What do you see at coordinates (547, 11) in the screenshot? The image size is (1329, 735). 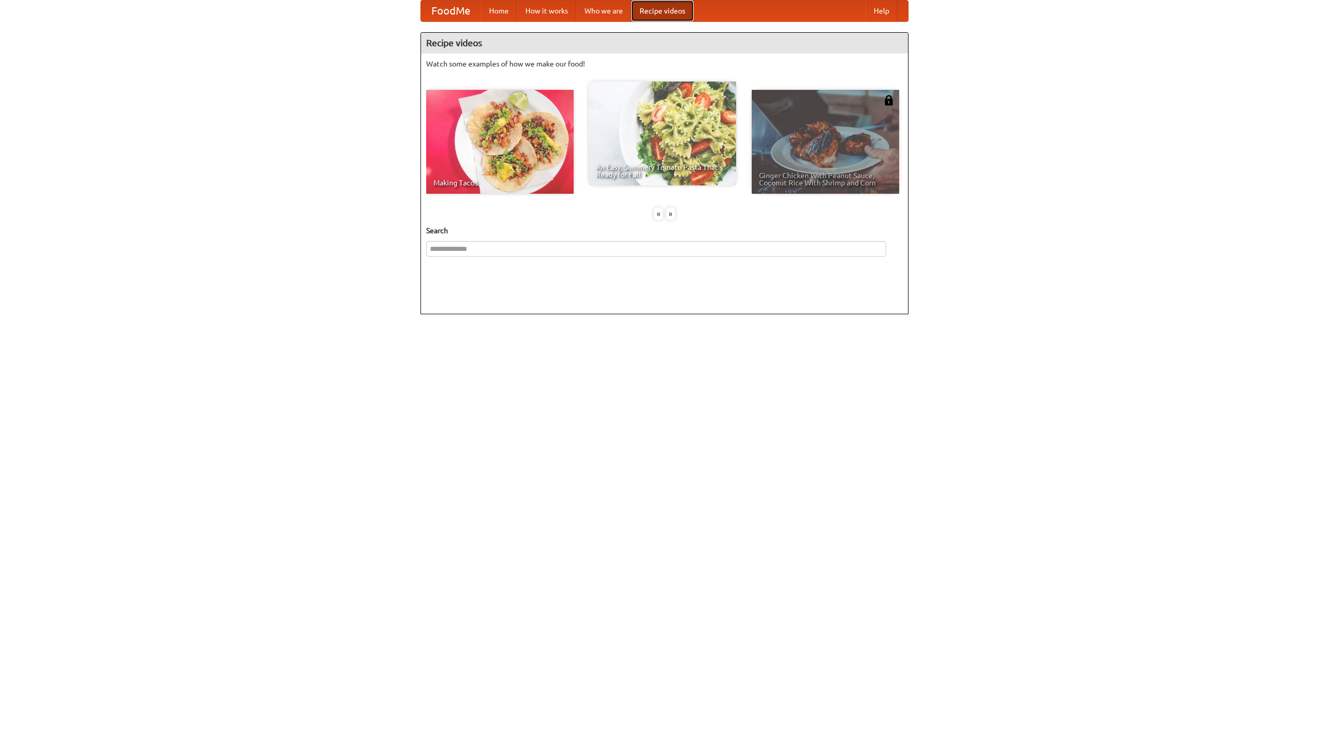 I see `a: How it works` at bounding box center [547, 11].